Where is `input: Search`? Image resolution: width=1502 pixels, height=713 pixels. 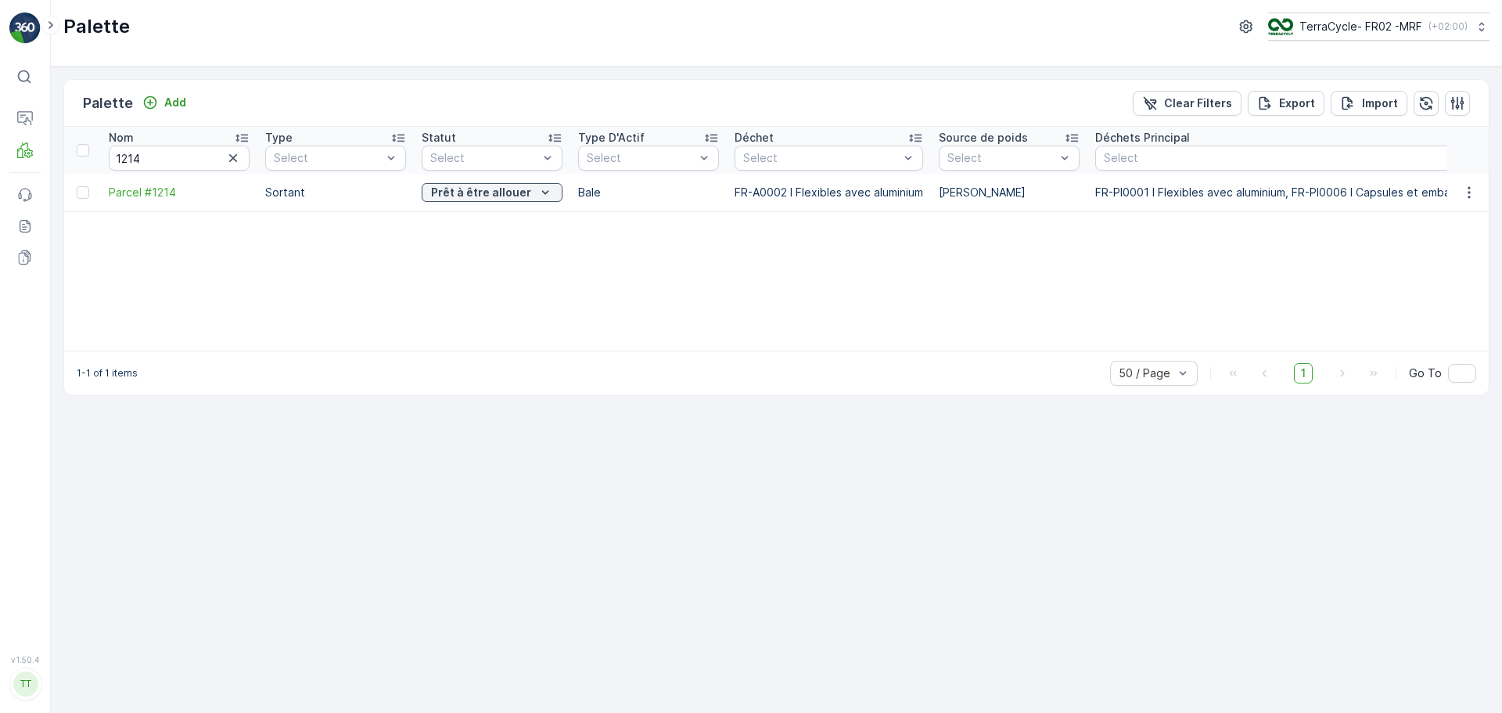
input: Search is located at coordinates (179, 158).